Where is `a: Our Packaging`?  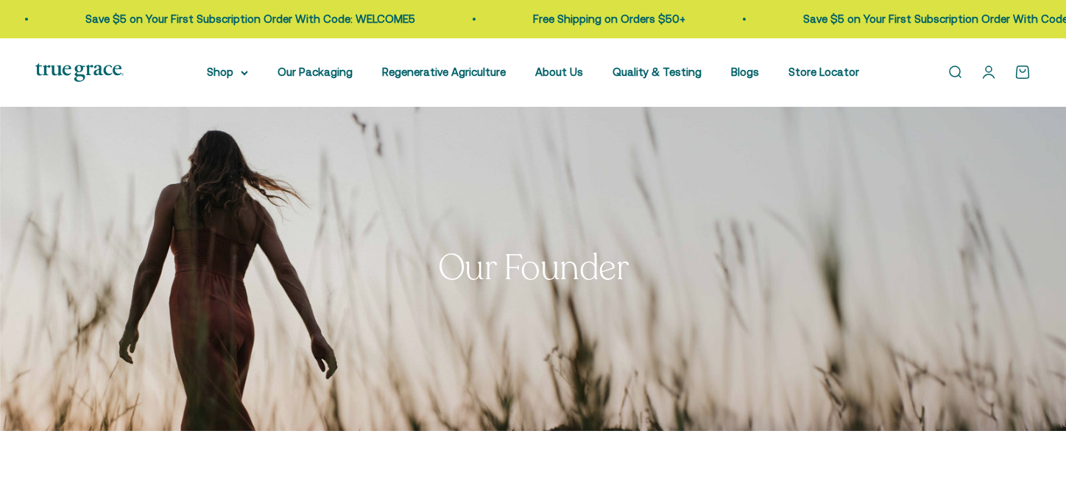
a: Our Packaging is located at coordinates (315, 71).